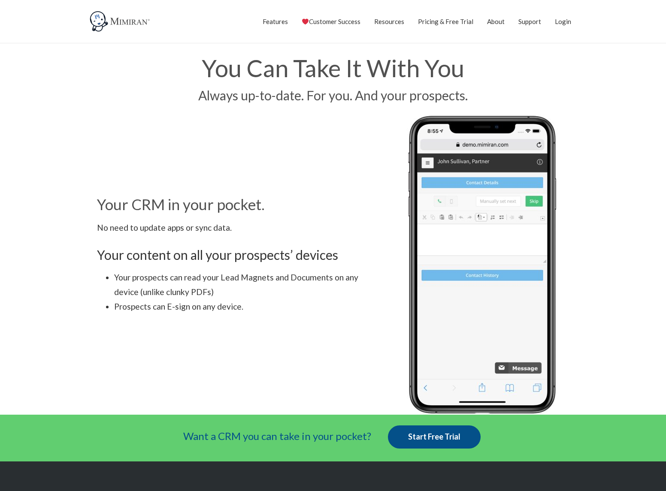 The height and width of the screenshot is (491, 666). What do you see at coordinates (238, 204) in the screenshot?
I see `h2: Your CRM in your pocket.` at bounding box center [238, 204].